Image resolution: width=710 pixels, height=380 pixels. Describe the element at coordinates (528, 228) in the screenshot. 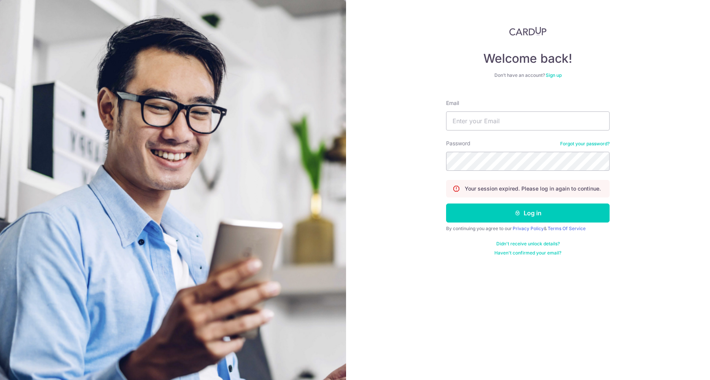

I see `a: Privacy Policy` at that location.